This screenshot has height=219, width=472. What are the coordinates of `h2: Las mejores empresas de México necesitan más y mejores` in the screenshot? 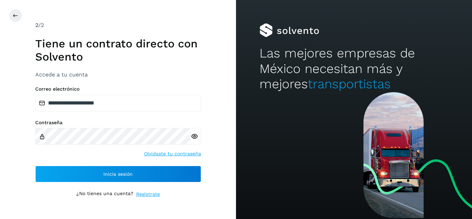 It's located at (354, 68).